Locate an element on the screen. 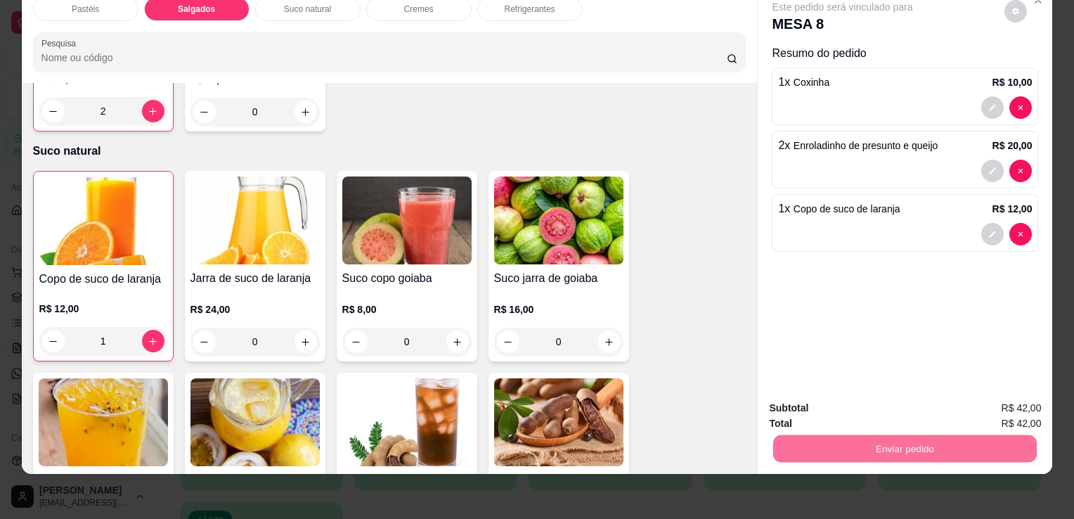 This screenshot has height=519, width=1074. strong: Total is located at coordinates (780, 423).